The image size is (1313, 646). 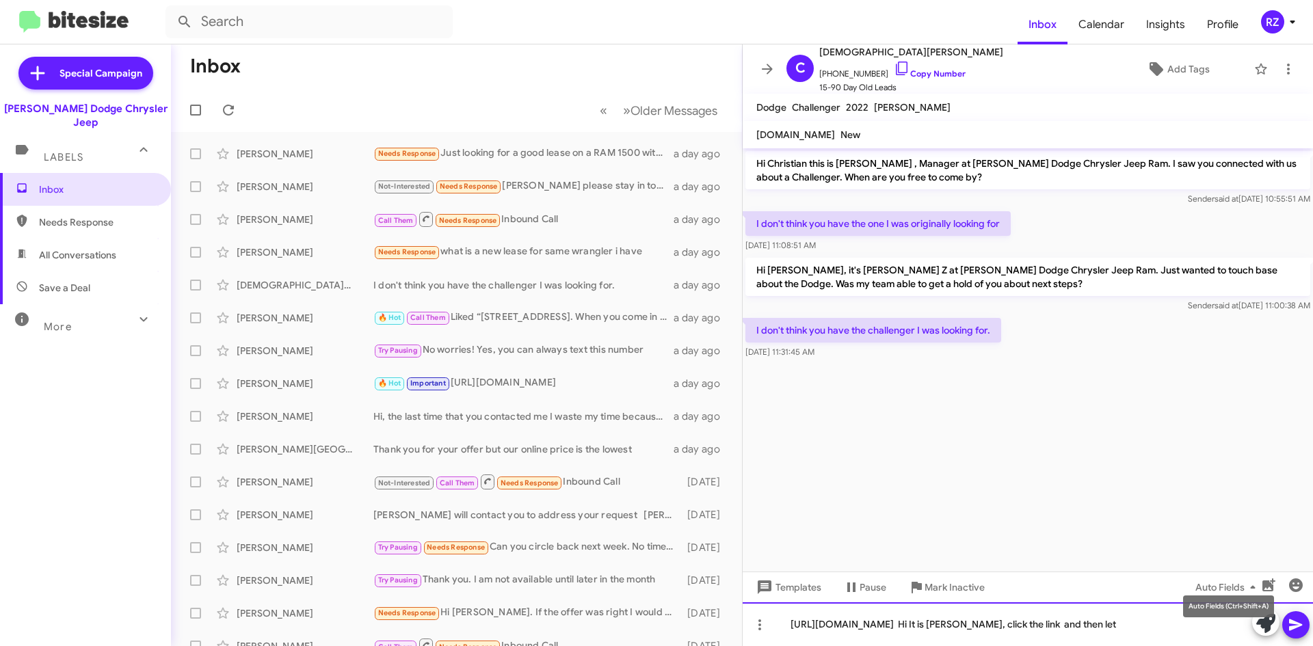 I want to click on button: Mark Inactive, so click(x=946, y=587).